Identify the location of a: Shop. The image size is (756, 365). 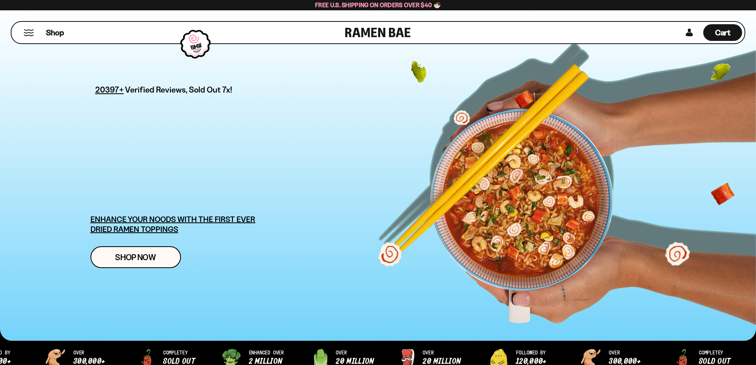
(55, 33).